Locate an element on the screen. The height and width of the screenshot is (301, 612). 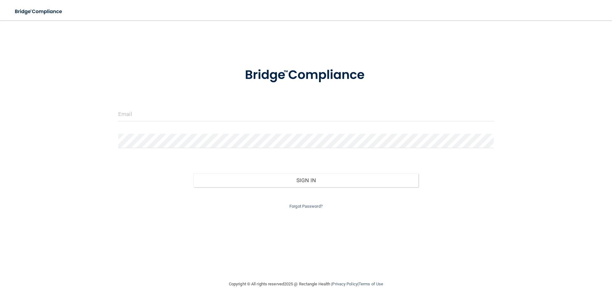
button: Sign In is located at coordinates (306, 180).